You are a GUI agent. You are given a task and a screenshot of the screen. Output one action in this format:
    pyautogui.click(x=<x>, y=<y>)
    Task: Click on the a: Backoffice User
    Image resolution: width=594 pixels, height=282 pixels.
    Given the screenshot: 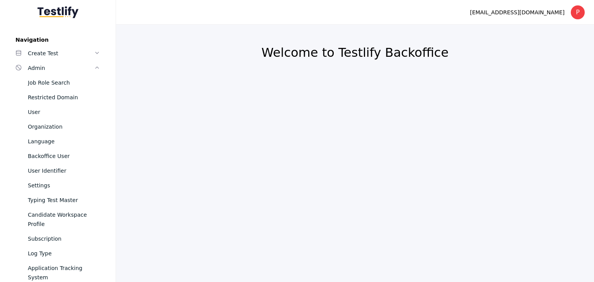 What is the action you would take?
    pyautogui.click(x=58, y=156)
    